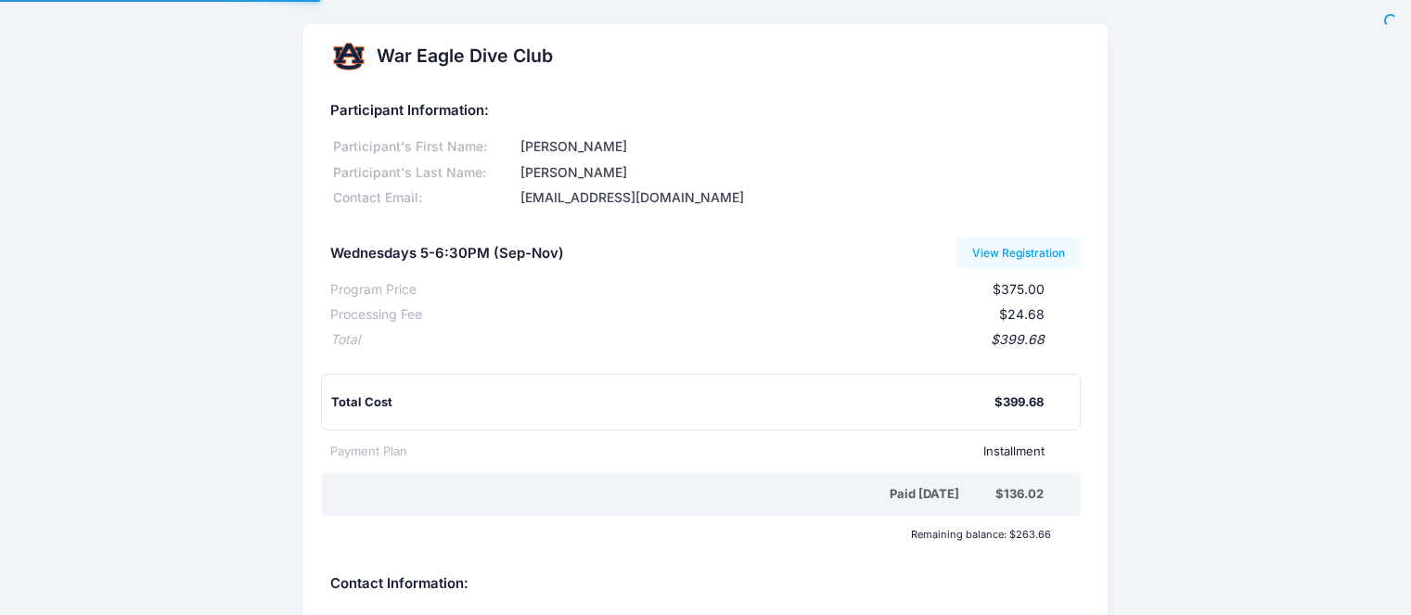 This screenshot has height=615, width=1411. I want to click on a: View Registration, so click(1019, 253).